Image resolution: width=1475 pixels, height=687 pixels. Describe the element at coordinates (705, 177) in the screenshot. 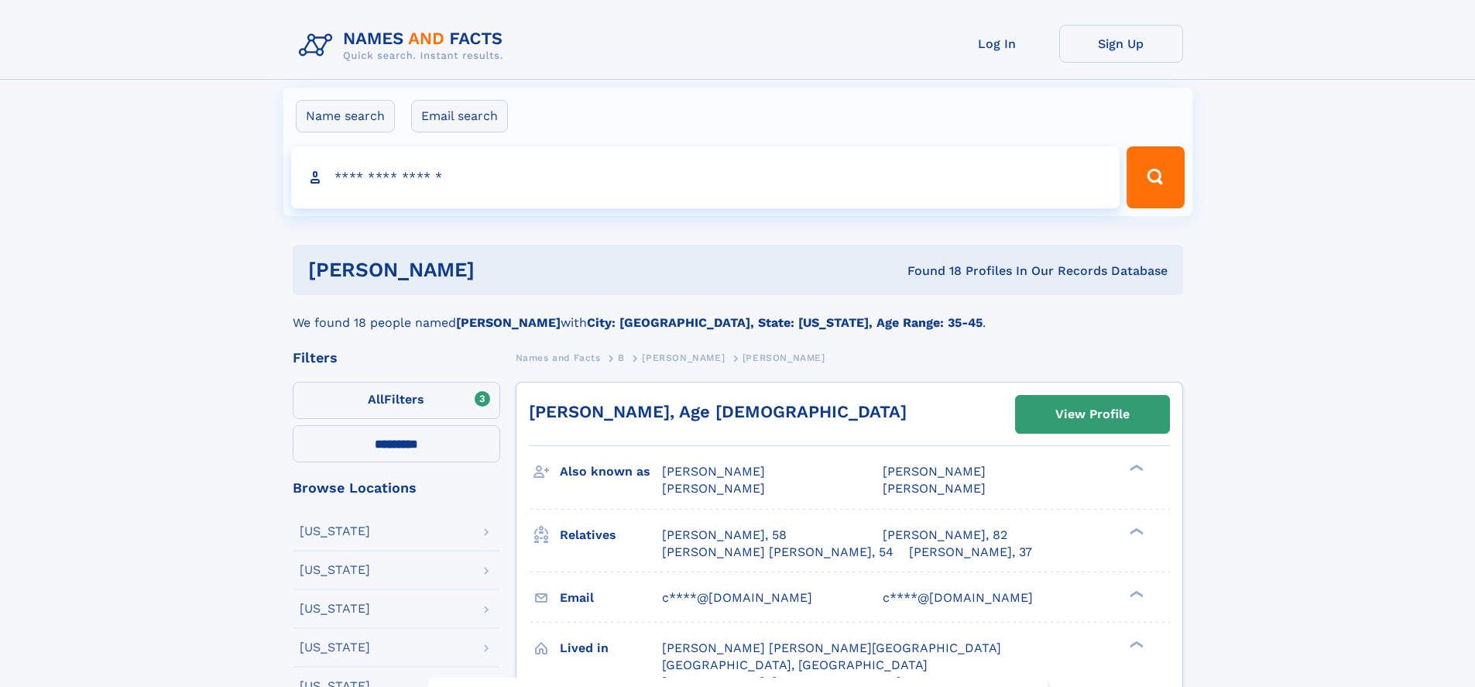

I see `input: search input` at that location.